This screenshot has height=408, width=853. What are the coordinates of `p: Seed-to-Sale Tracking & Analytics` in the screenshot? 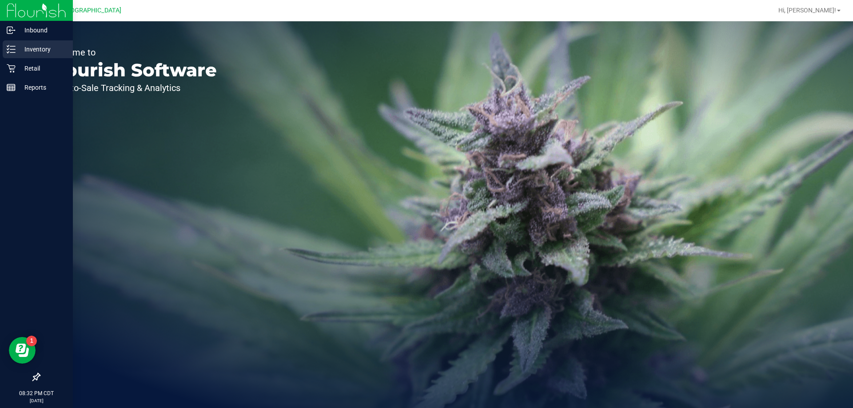 It's located at (132, 88).